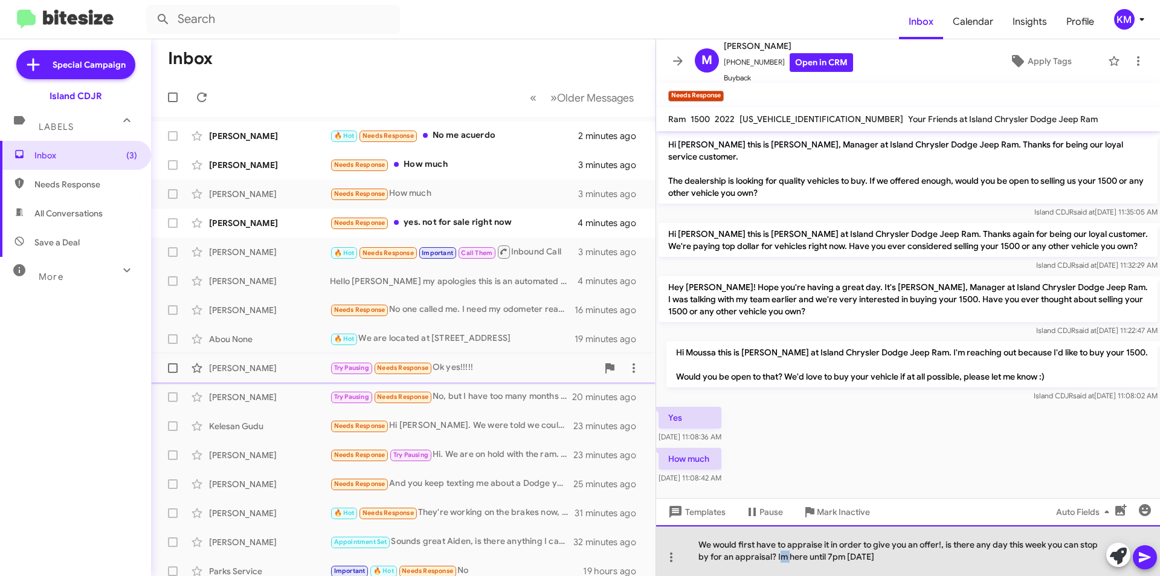 The width and height of the screenshot is (1160, 576). I want to click on a: Profile, so click(1080, 22).